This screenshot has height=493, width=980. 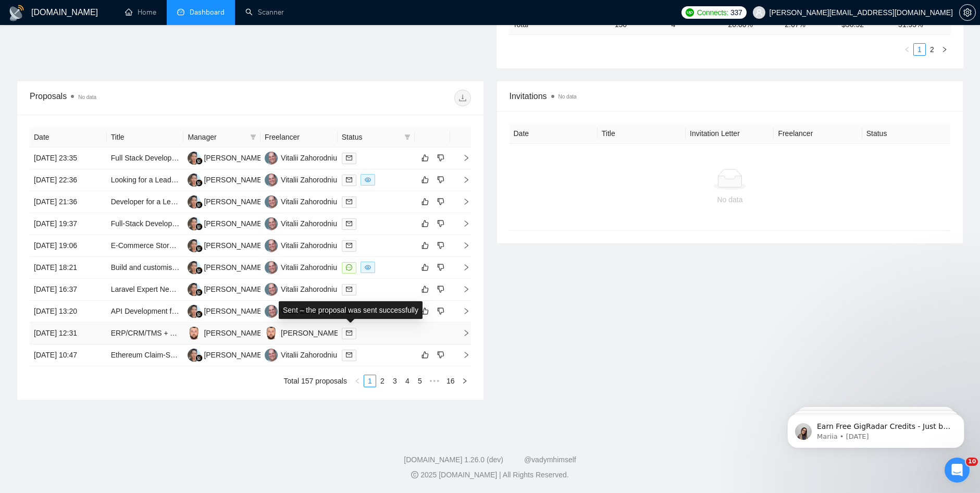 I want to click on button: left, so click(x=358, y=381).